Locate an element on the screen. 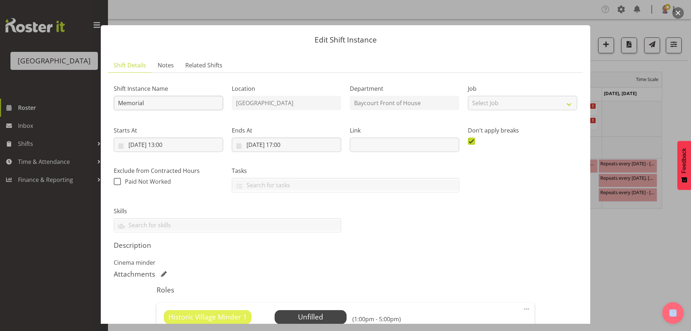 This screenshot has width=691, height=331. span: Shift Details is located at coordinates (130, 65).